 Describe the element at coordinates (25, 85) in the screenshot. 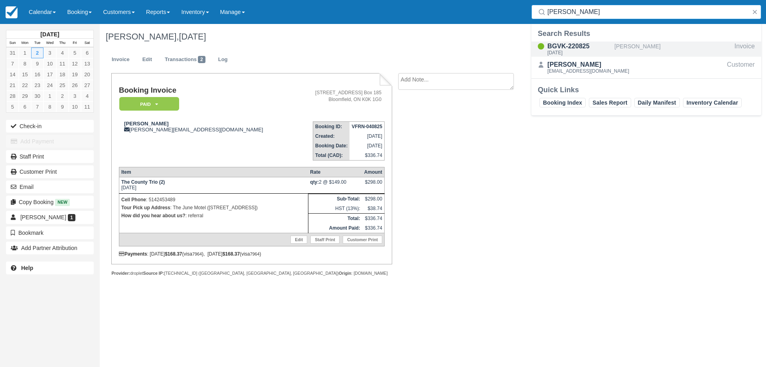

I see `a: 22` at that location.